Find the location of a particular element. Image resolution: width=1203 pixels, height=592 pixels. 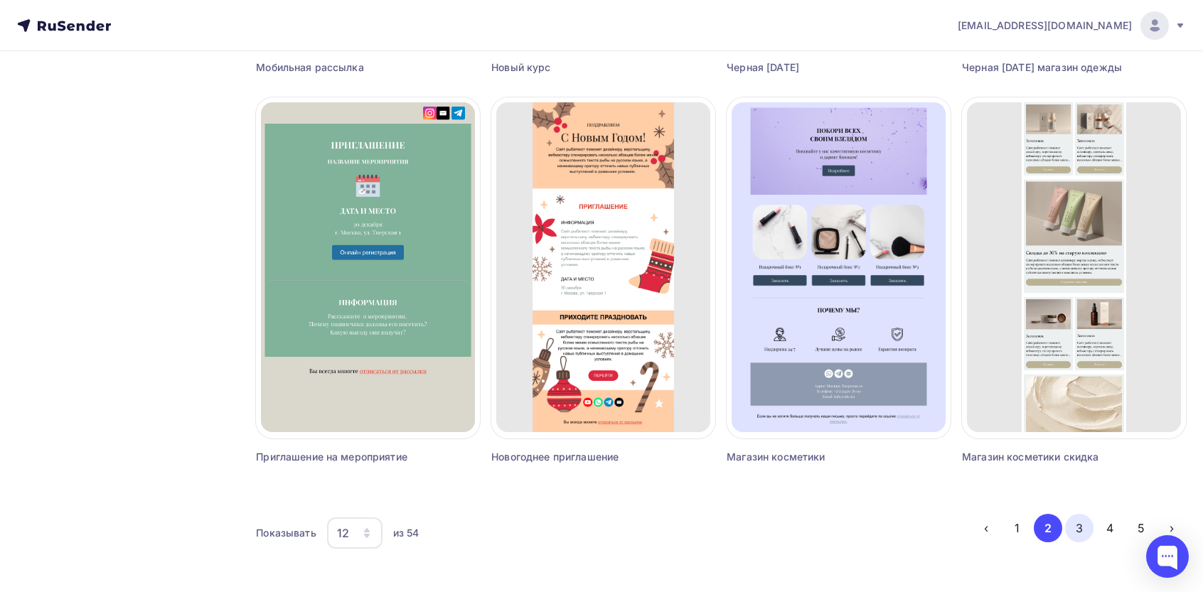

div: Новый курс is located at coordinates (575, 68).